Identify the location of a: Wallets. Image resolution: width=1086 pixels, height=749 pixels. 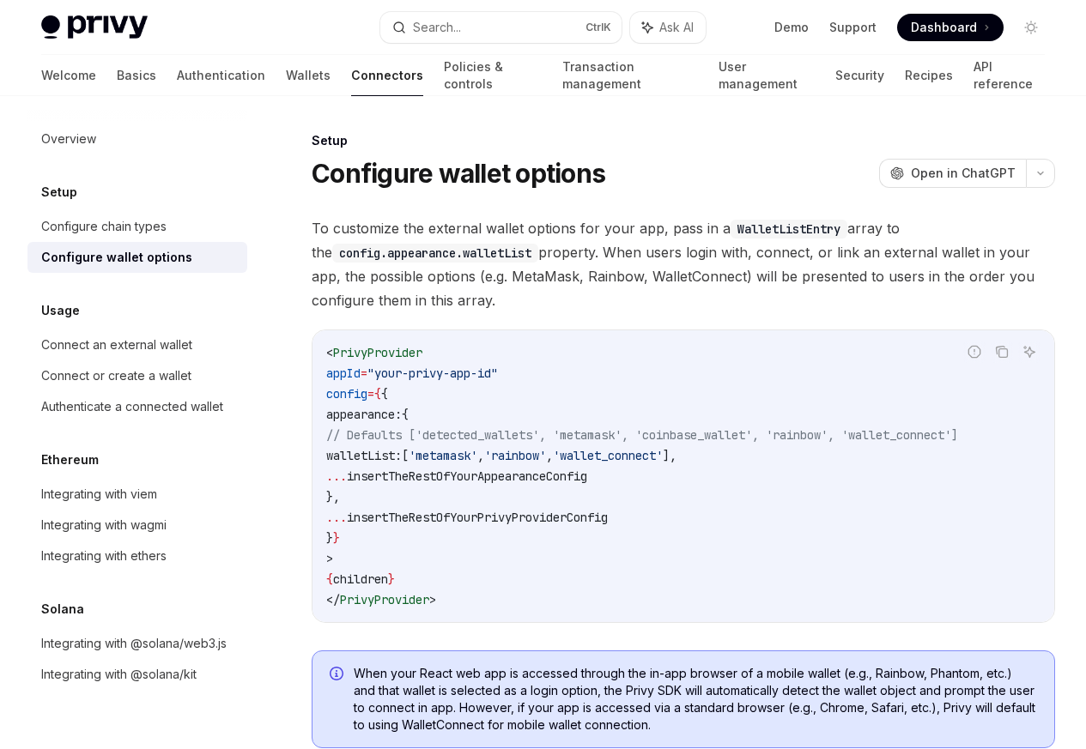
(308, 76).